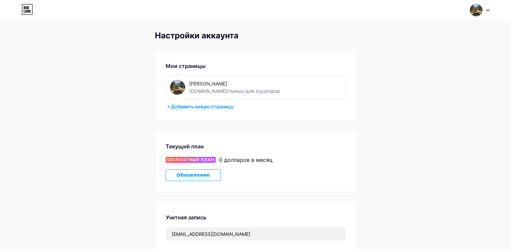 The image size is (511, 249). Describe the element at coordinates (256, 234) in the screenshot. I see `input: Электронная почта` at that location.